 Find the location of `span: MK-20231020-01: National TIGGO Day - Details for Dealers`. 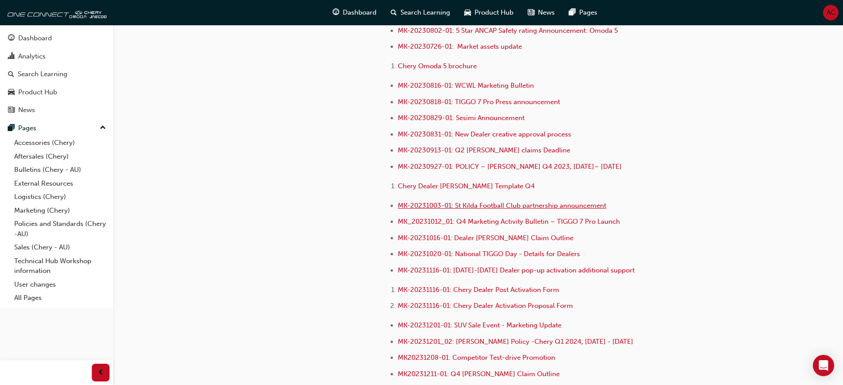

span: MK-20231020-01: National TIGGO Day - Details for Dealers is located at coordinates (489, 254).